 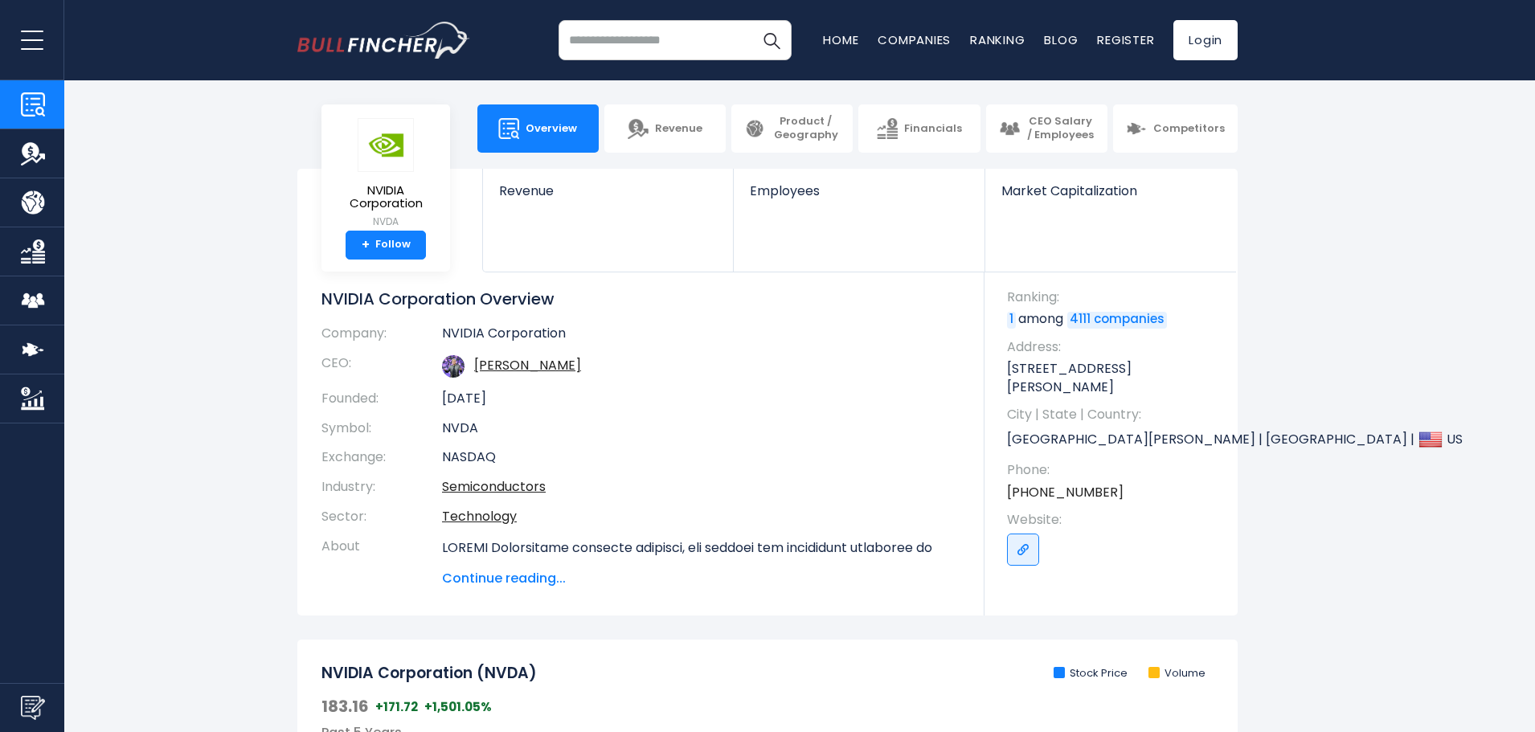 What do you see at coordinates (386, 174) in the screenshot?
I see `a: NVIDIA Corporation NVDA` at bounding box center [386, 174].